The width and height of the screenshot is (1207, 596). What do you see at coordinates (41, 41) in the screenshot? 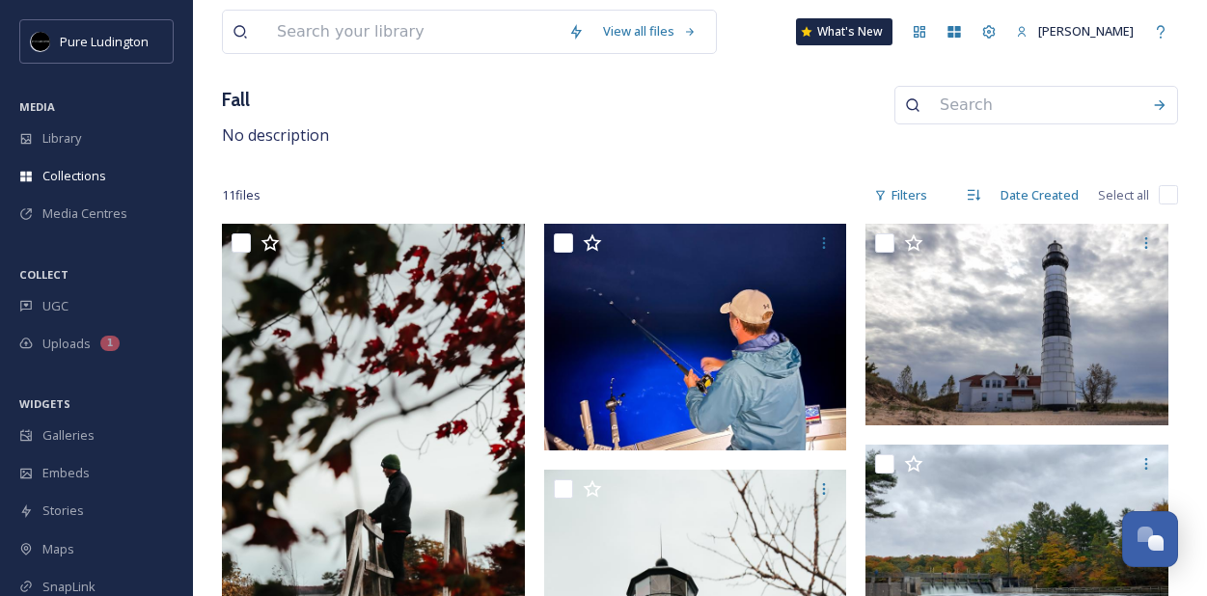
I see `img: pureludingtonF-2.png` at bounding box center [41, 41].